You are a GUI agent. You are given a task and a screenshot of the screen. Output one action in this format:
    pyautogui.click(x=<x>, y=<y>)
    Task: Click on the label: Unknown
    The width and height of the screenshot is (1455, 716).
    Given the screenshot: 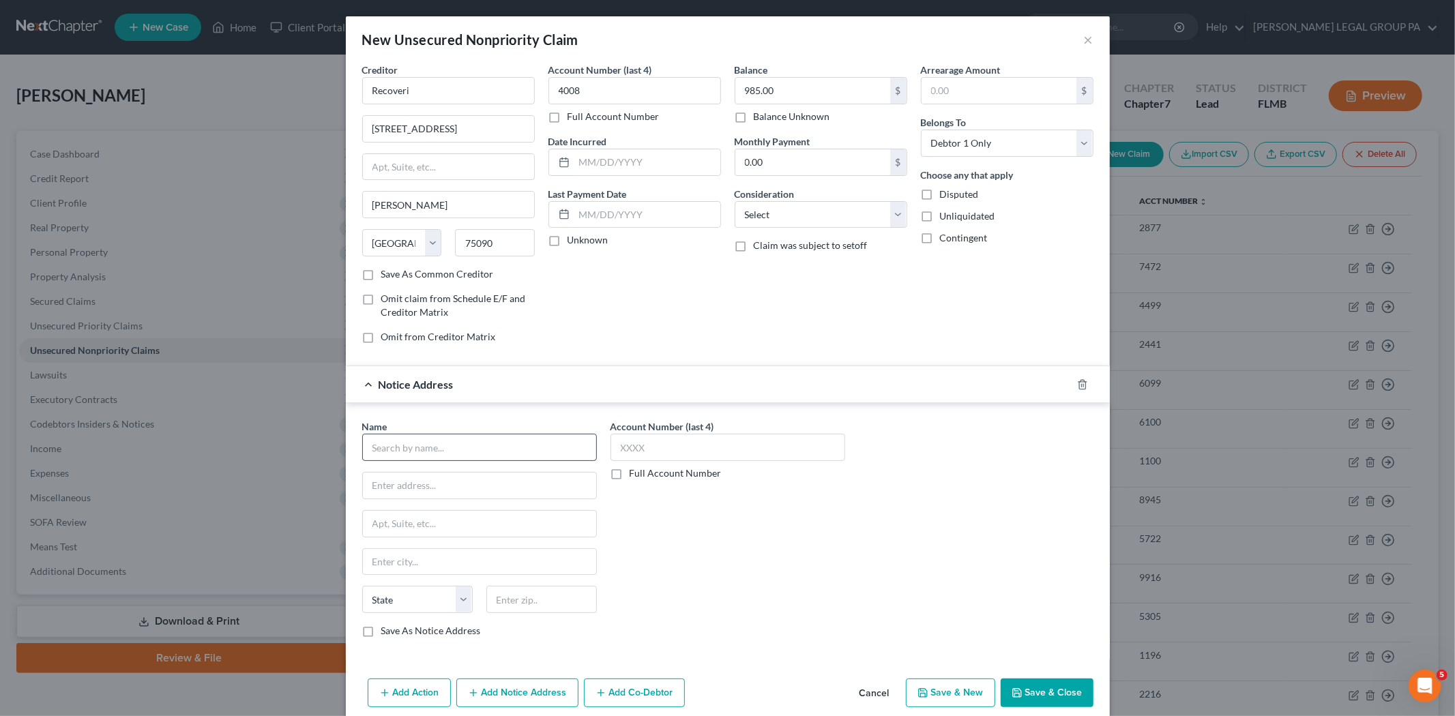 What is the action you would take?
    pyautogui.click(x=588, y=240)
    